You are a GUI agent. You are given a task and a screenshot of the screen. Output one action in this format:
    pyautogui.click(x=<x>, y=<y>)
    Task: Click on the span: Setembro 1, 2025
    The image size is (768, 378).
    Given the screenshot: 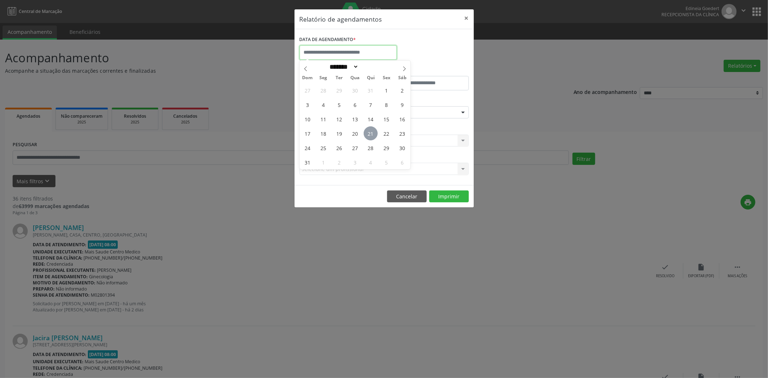 What is the action you would take?
    pyautogui.click(x=323, y=162)
    